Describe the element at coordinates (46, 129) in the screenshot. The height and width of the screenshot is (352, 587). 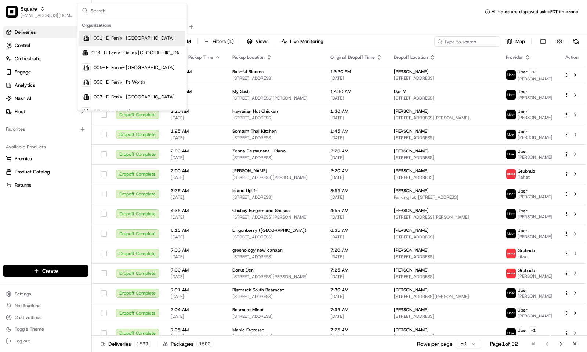
I see `div: Favorites` at that location.